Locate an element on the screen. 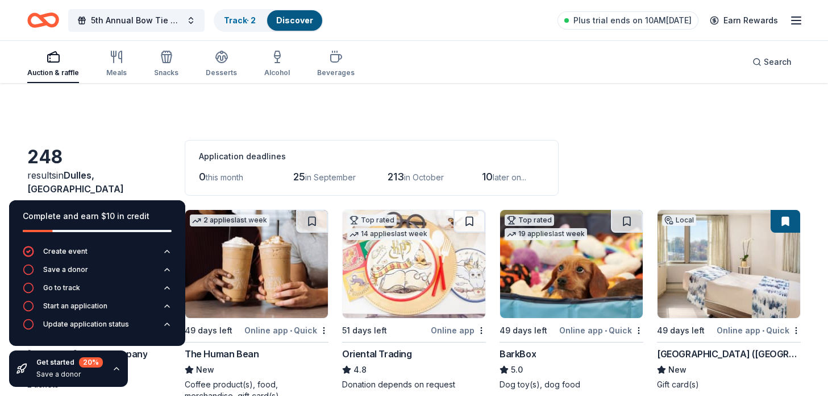 The width and height of the screenshot is (828, 396). button: Save a donor is located at coordinates (97, 273).